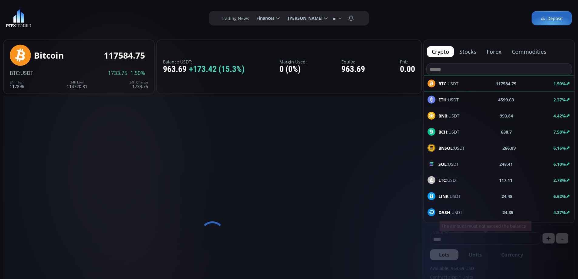 The image size is (578, 279). What do you see at coordinates (559, 116) in the screenshot?
I see `b: 4.42%` at bounding box center [559, 116].